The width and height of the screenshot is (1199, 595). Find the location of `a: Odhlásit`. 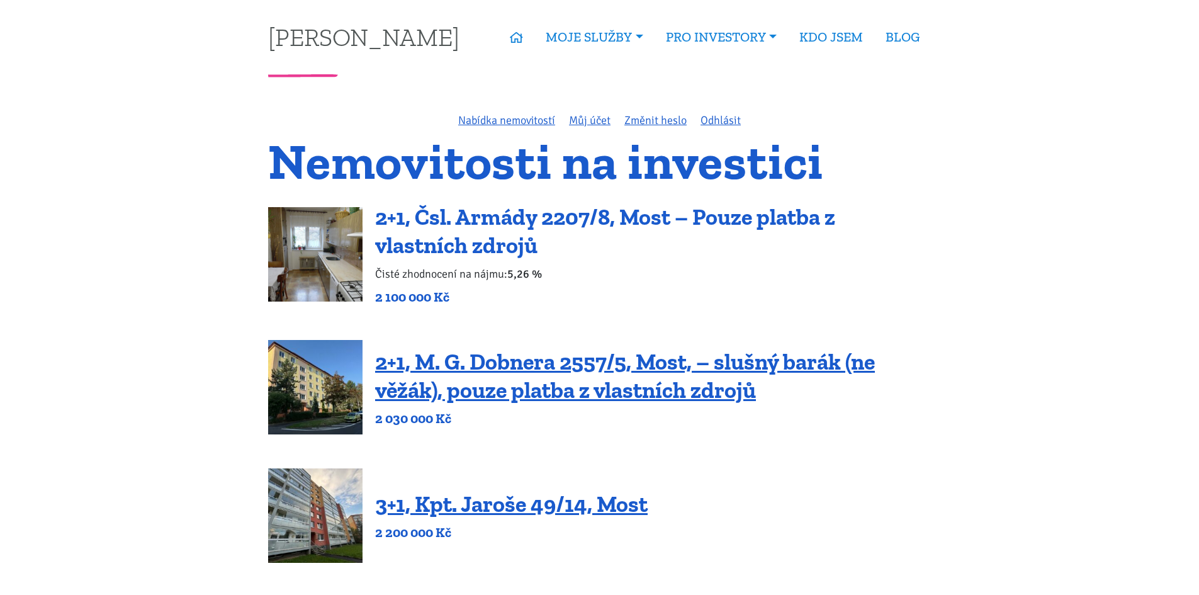

a: Odhlásit is located at coordinates (721, 120).